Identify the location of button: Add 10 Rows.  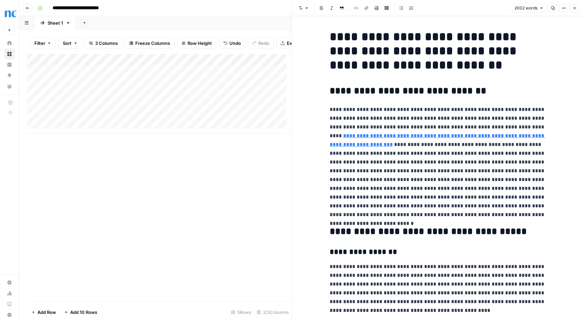
(81, 312).